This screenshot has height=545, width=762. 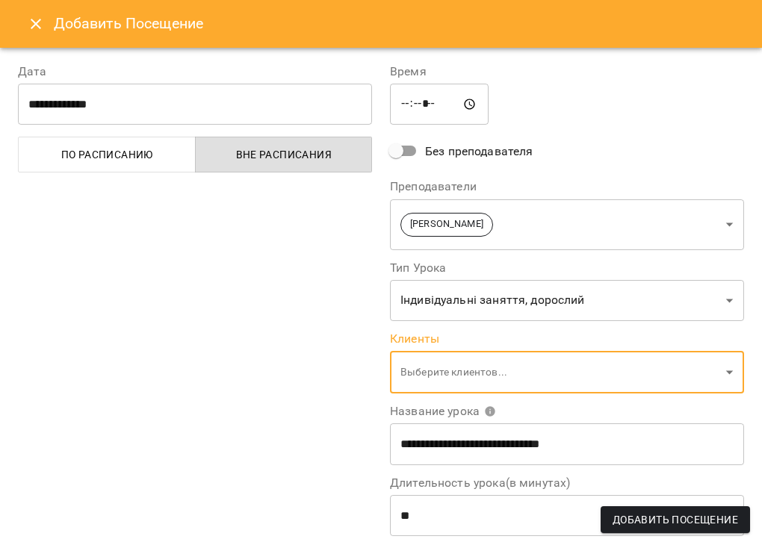 I want to click on span: Добавить Посещение, so click(x=675, y=520).